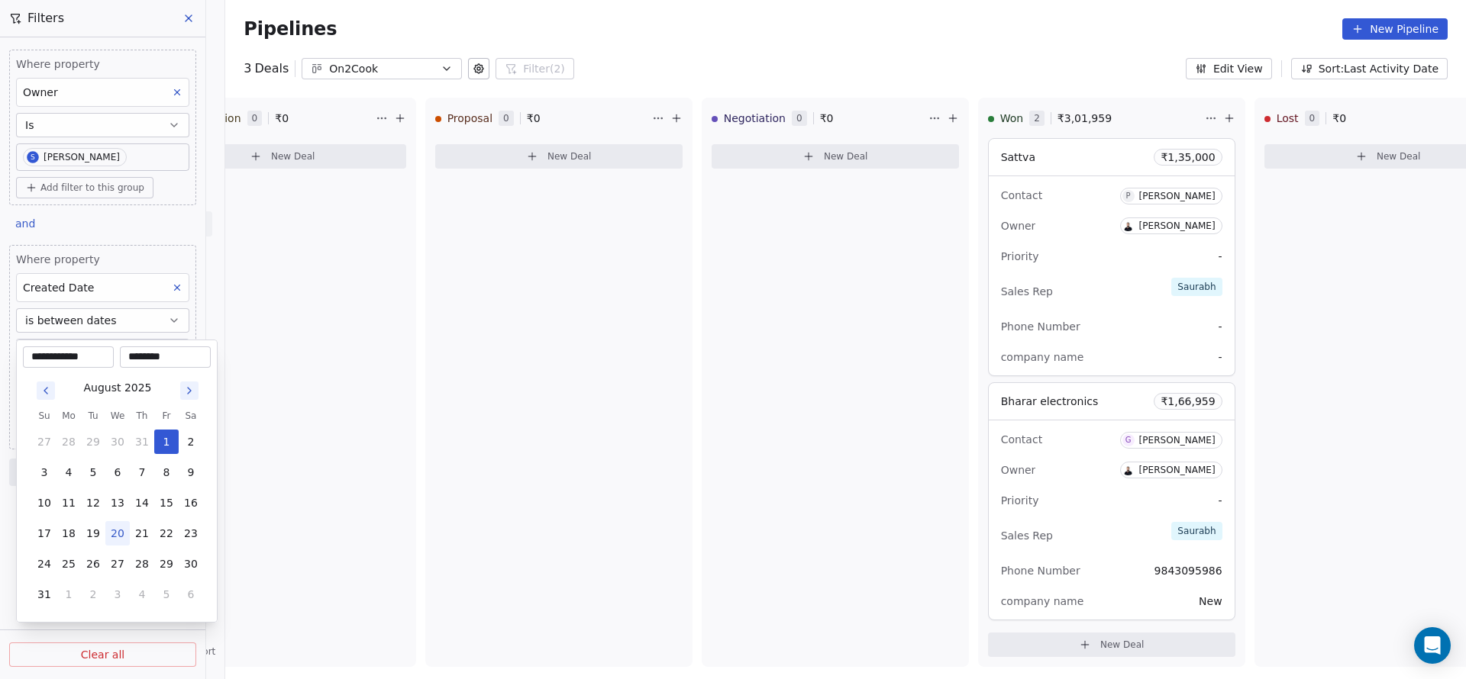 This screenshot has height=679, width=1466. What do you see at coordinates (69, 503) in the screenshot?
I see `button: 11` at bounding box center [69, 503].